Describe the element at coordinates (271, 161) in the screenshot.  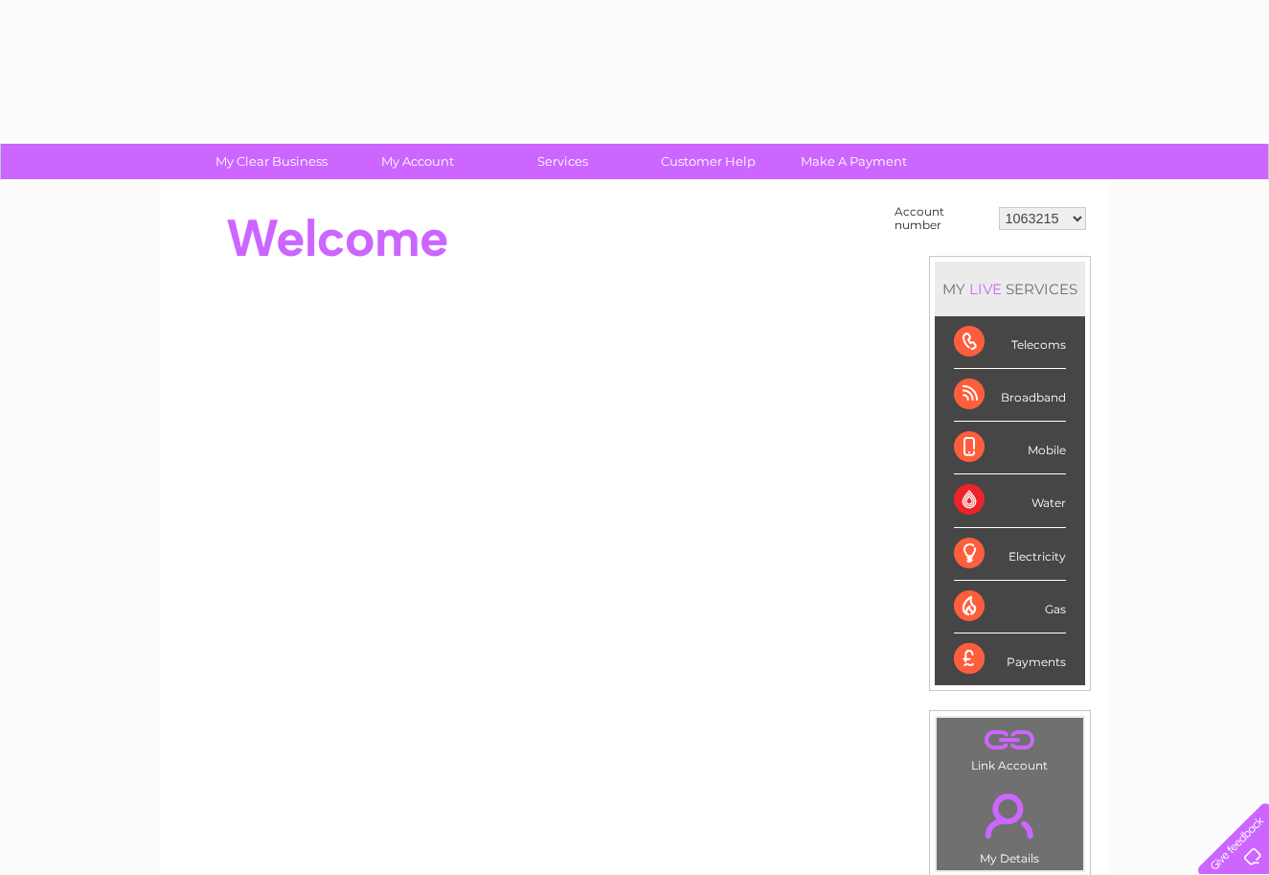
I see `a: My Clear Business` at that location.